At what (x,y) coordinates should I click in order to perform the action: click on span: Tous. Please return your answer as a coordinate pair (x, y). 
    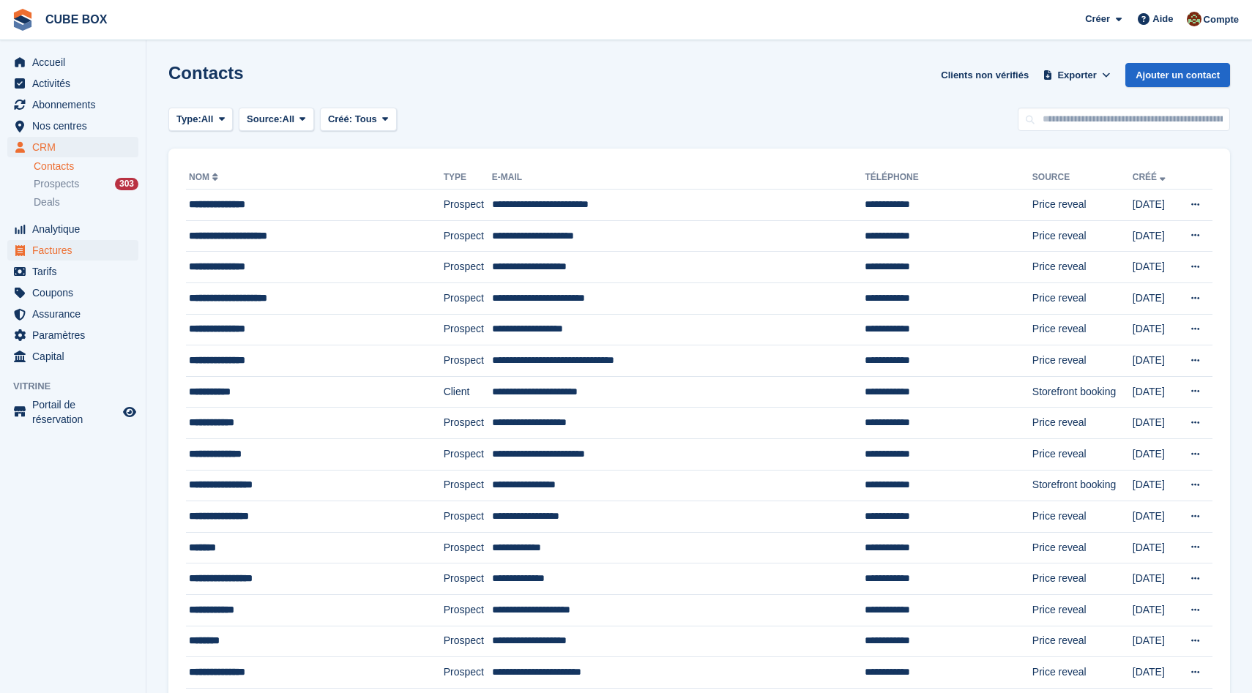
    Looking at the image, I should click on (366, 119).